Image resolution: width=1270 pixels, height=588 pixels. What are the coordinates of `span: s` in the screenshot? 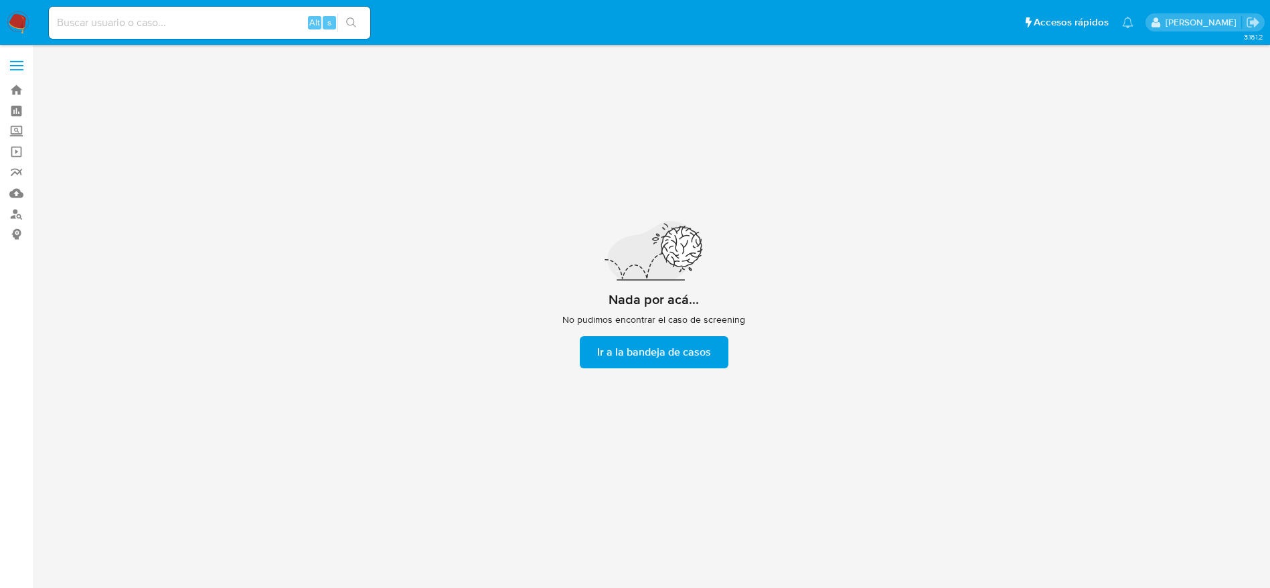 It's located at (329, 22).